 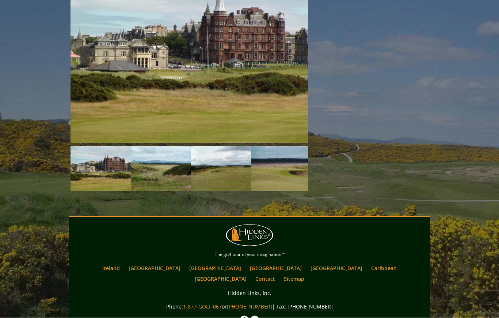 I want to click on a: Ireland, so click(x=111, y=269).